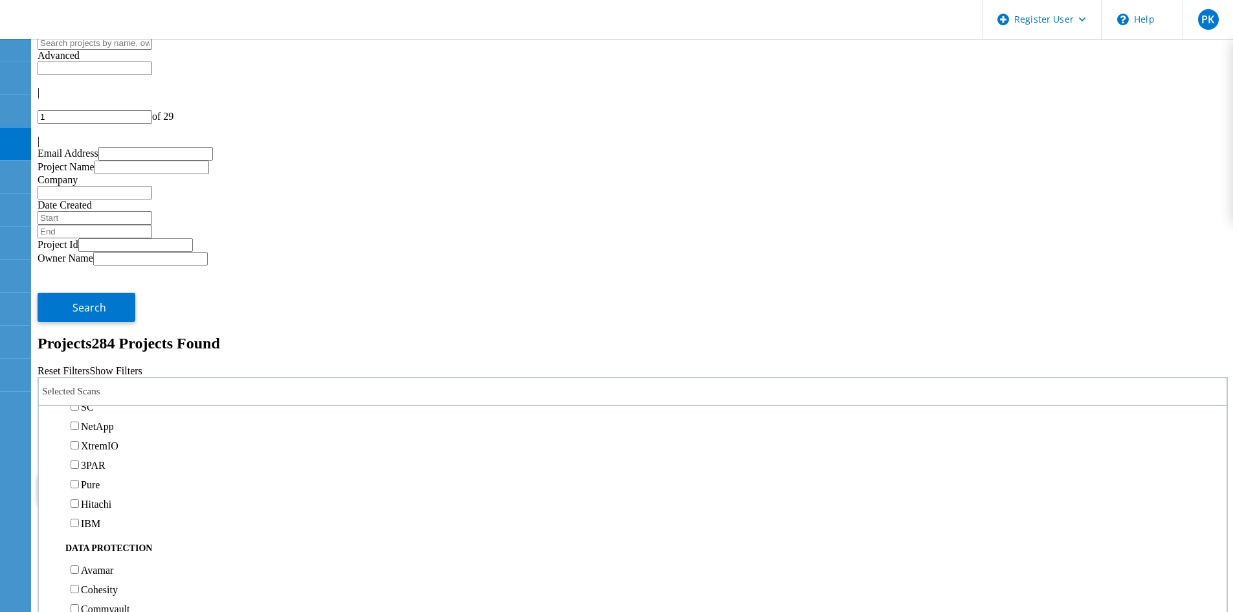 This screenshot has height=612, width=1233. I want to click on label: Project Id, so click(58, 244).